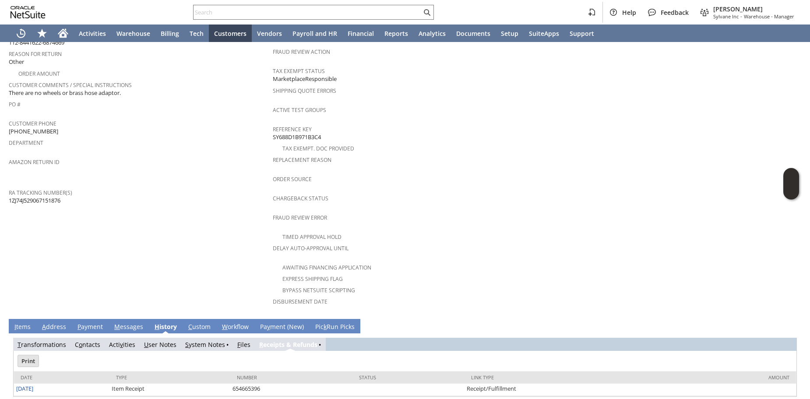 This screenshot has height=399, width=810. I want to click on span: F, so click(239, 345).